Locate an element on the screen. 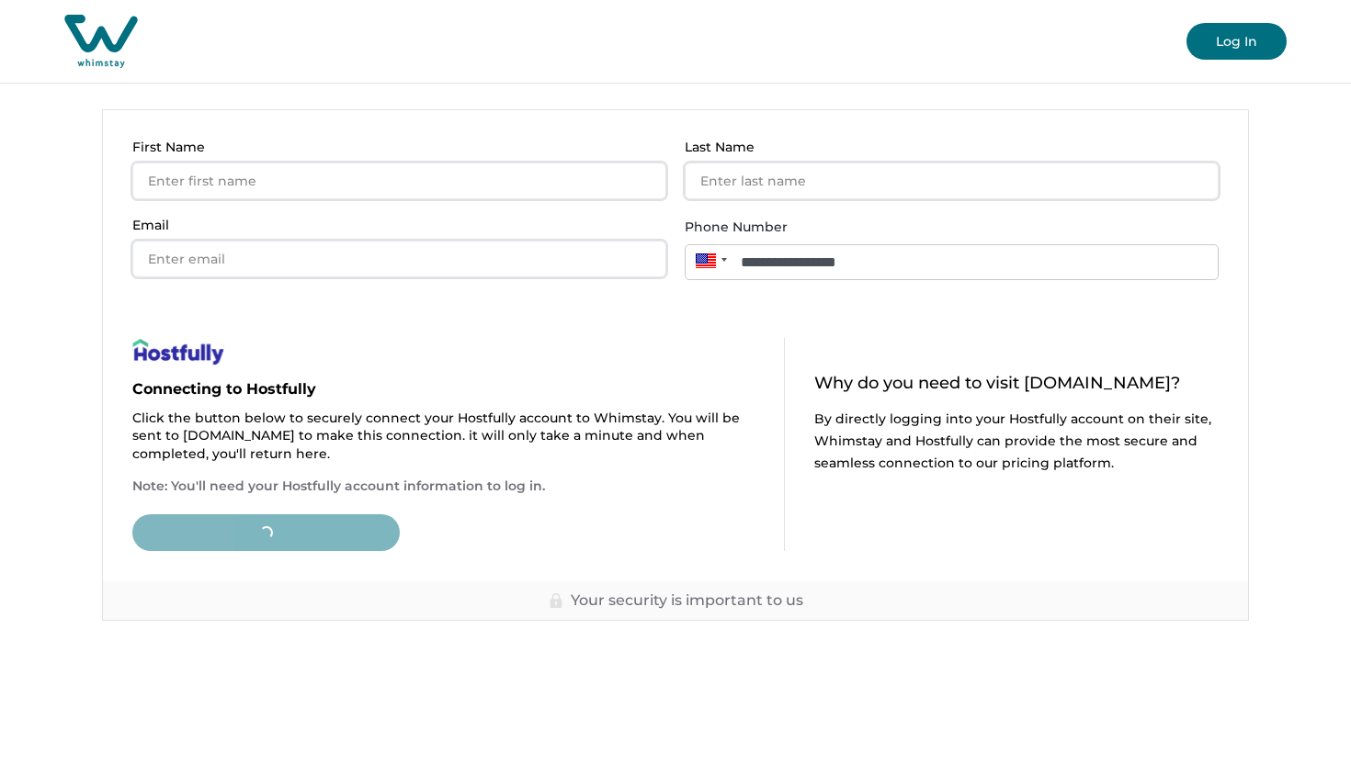  img: Whimstay Host is located at coordinates (101, 41).